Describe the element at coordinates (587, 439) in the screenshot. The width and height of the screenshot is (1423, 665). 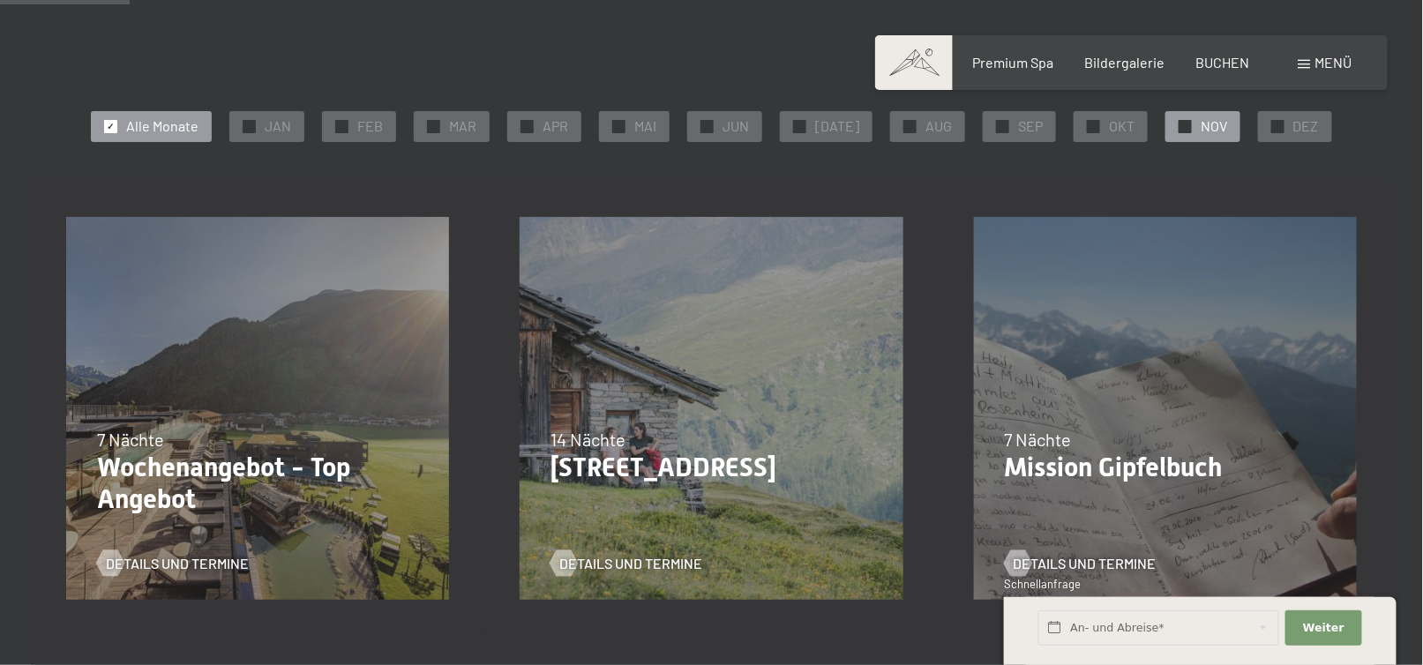
I see `span: 14 Nächte` at that location.